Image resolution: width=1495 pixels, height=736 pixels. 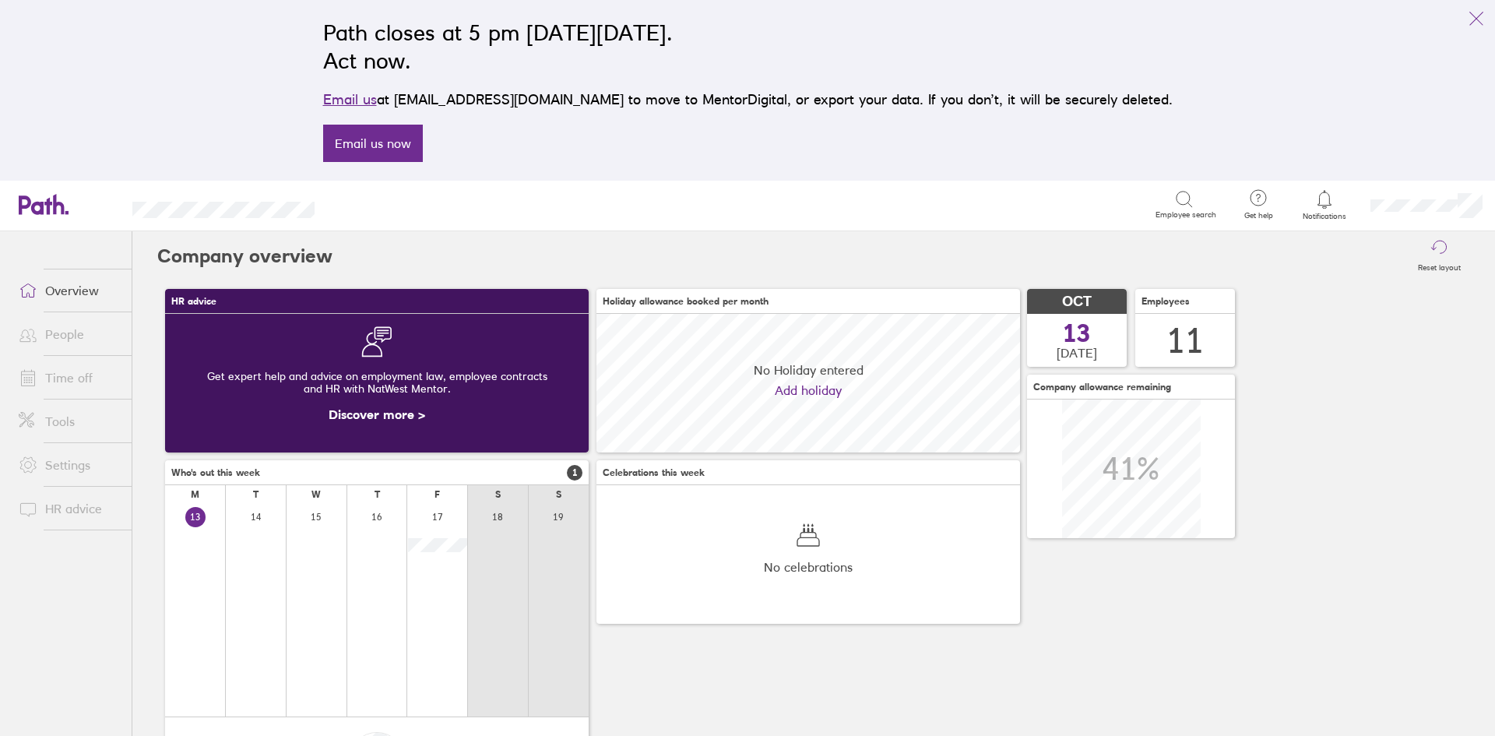 I want to click on a: HR advice, so click(x=69, y=508).